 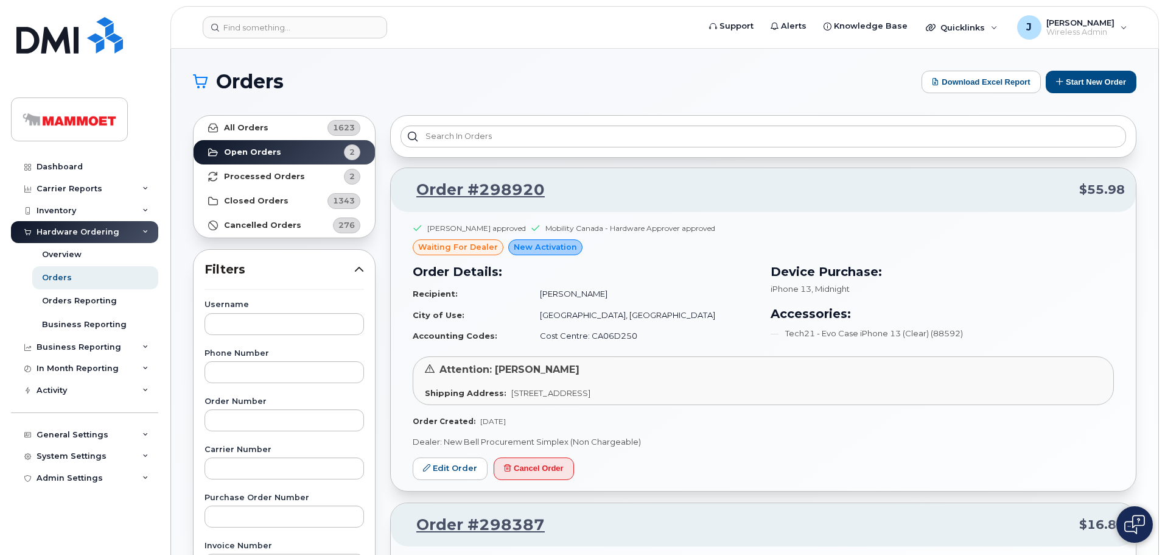 I want to click on h3: Device Purchase:, so click(x=943, y=272).